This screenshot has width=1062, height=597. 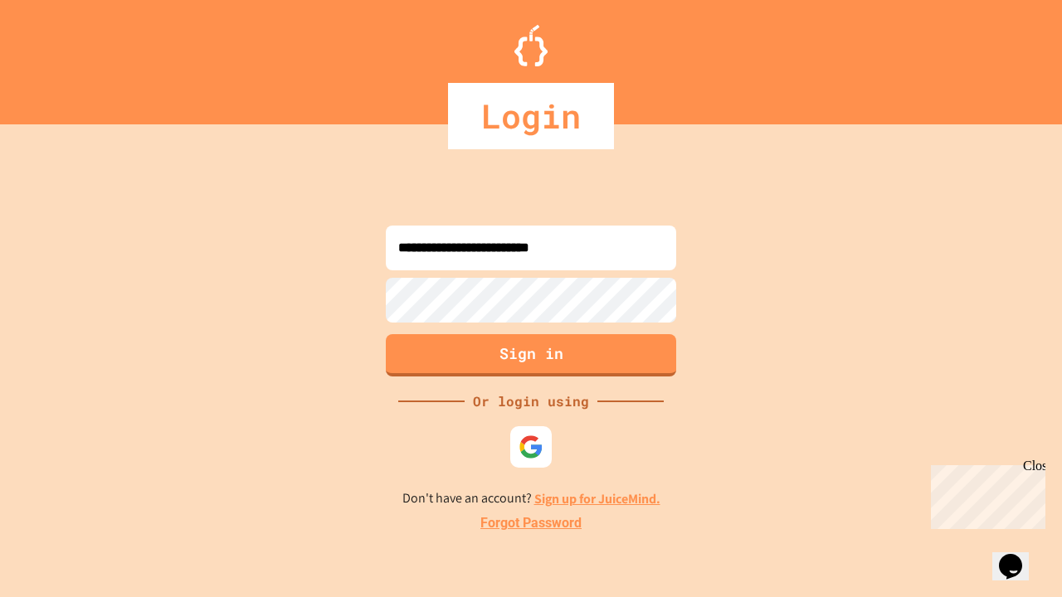 What do you see at coordinates (61, 56) in the screenshot?
I see `div: Chat with us now!Close` at bounding box center [61, 56].